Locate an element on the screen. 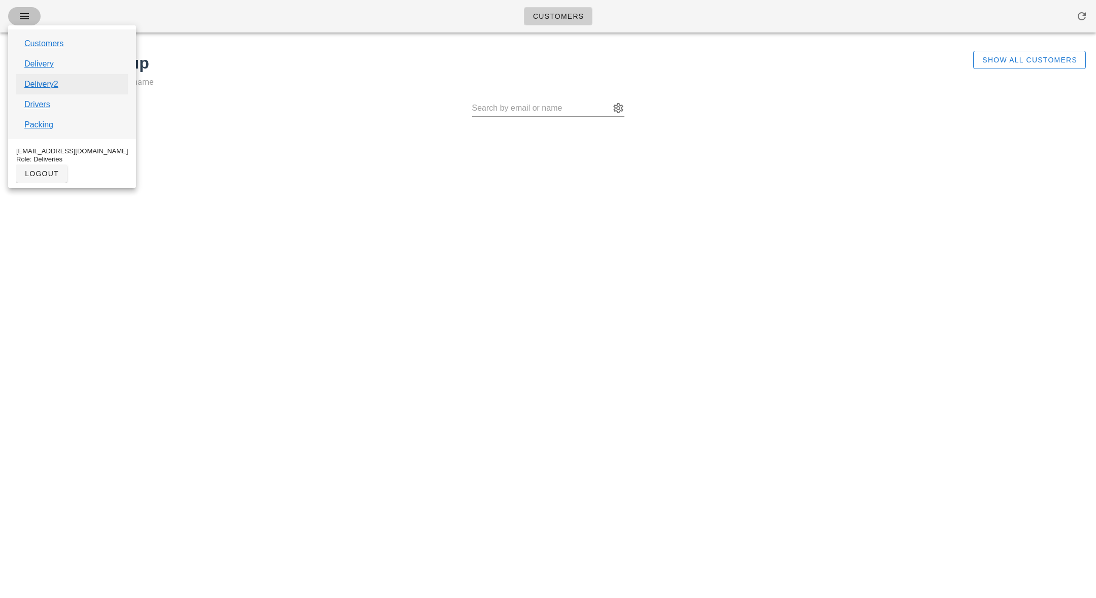 The height and width of the screenshot is (598, 1096). button: logout is located at coordinates (42, 174).